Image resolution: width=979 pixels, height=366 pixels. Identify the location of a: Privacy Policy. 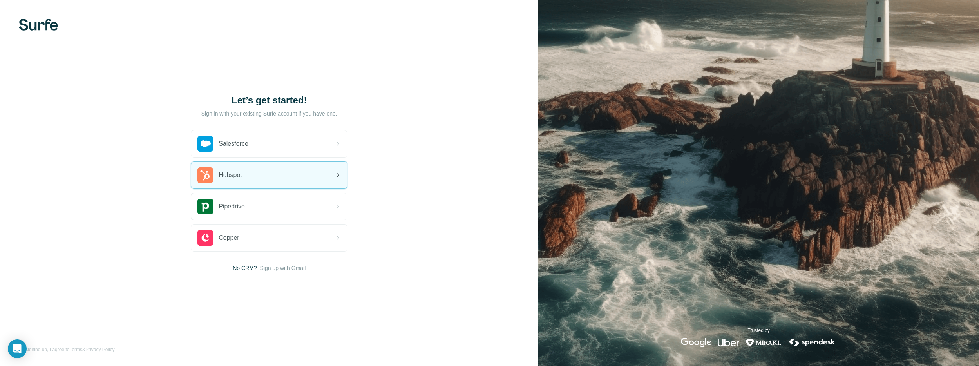
(100, 350).